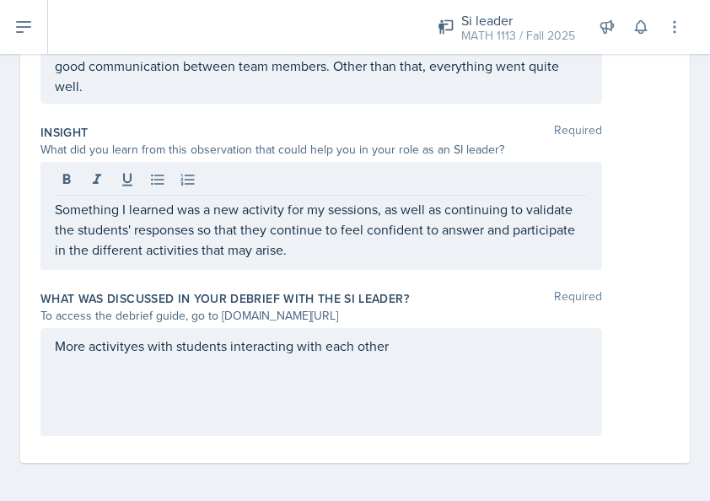  I want to click on p: Something I learned was a new activity for my sessions, as well as continuing to validate the stu..., so click(321, 229).